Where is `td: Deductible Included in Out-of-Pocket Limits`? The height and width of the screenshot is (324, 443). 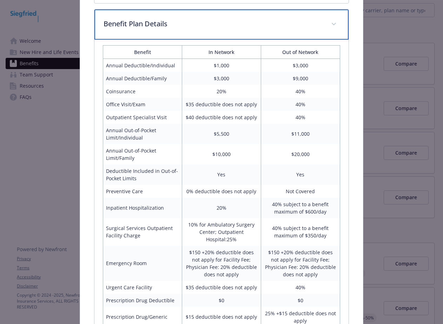 td: Deductible Included in Out-of-Pocket Limits is located at coordinates (143, 175).